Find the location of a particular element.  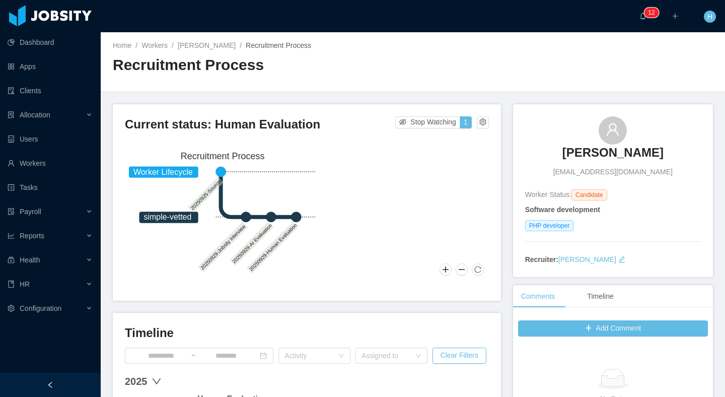

button: icon: eye-invisibleStop Watching is located at coordinates (428, 122).